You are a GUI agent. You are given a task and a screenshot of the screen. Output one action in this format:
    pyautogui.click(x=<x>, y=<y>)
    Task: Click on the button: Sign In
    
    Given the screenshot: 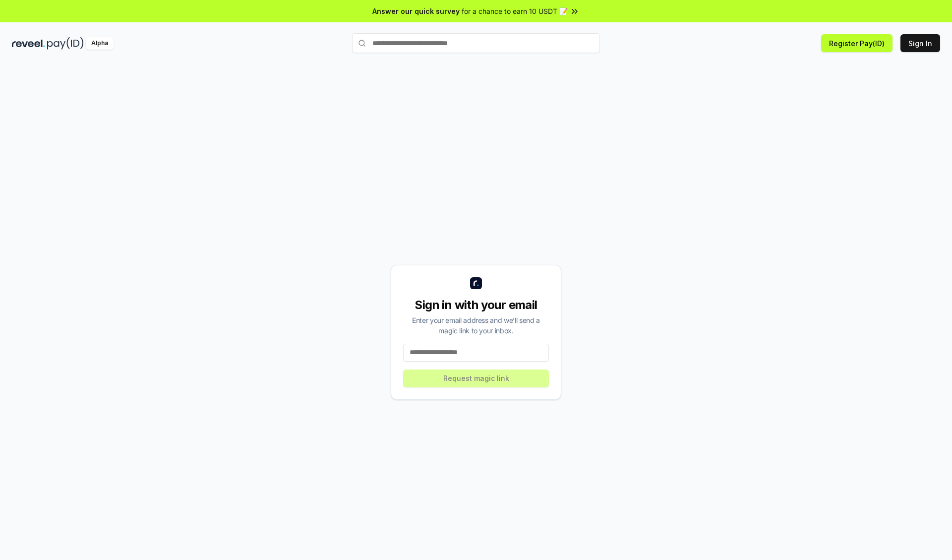 What is the action you would take?
    pyautogui.click(x=920, y=43)
    